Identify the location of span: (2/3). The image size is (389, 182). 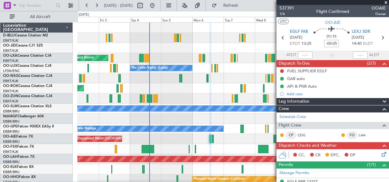
(371, 63).